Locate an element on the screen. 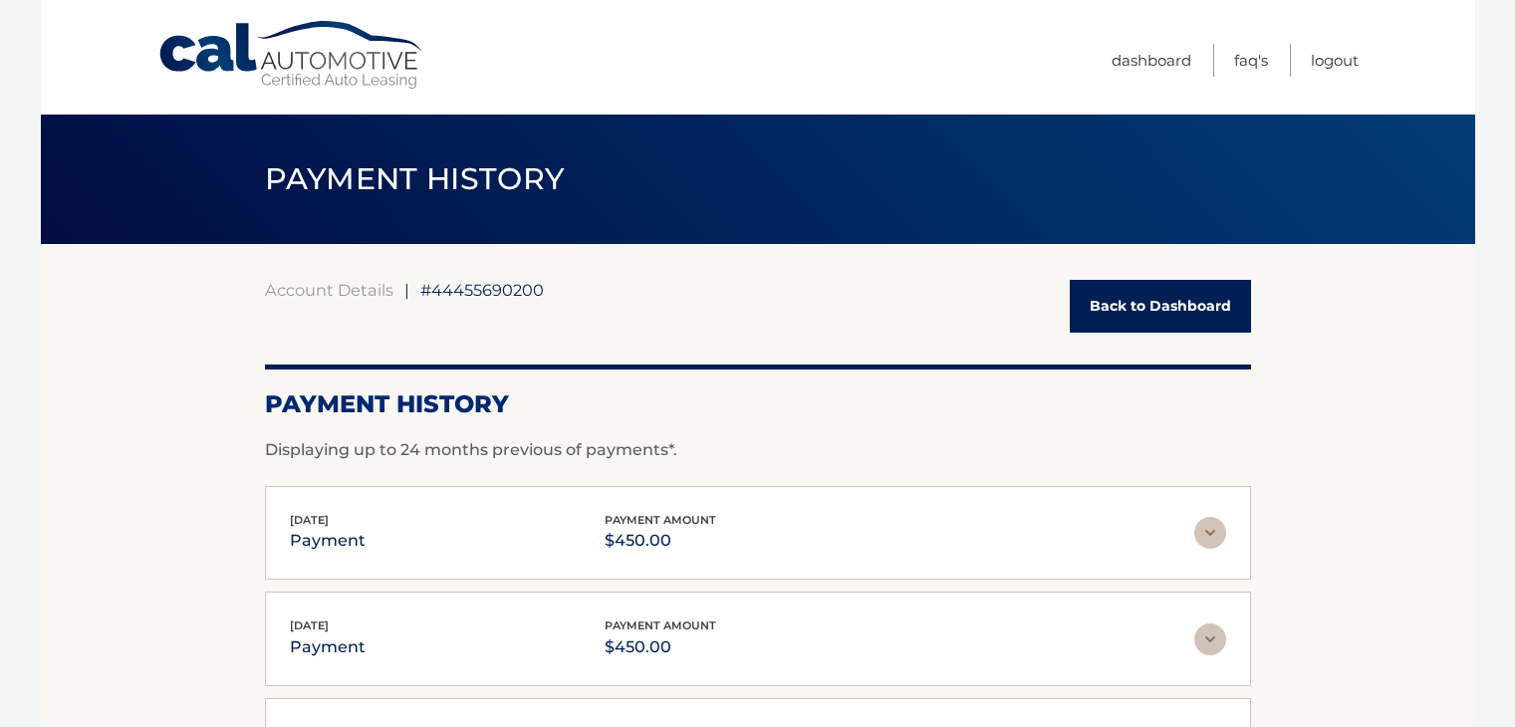 This screenshot has height=727, width=1515. a: Logout is located at coordinates (1335, 60).